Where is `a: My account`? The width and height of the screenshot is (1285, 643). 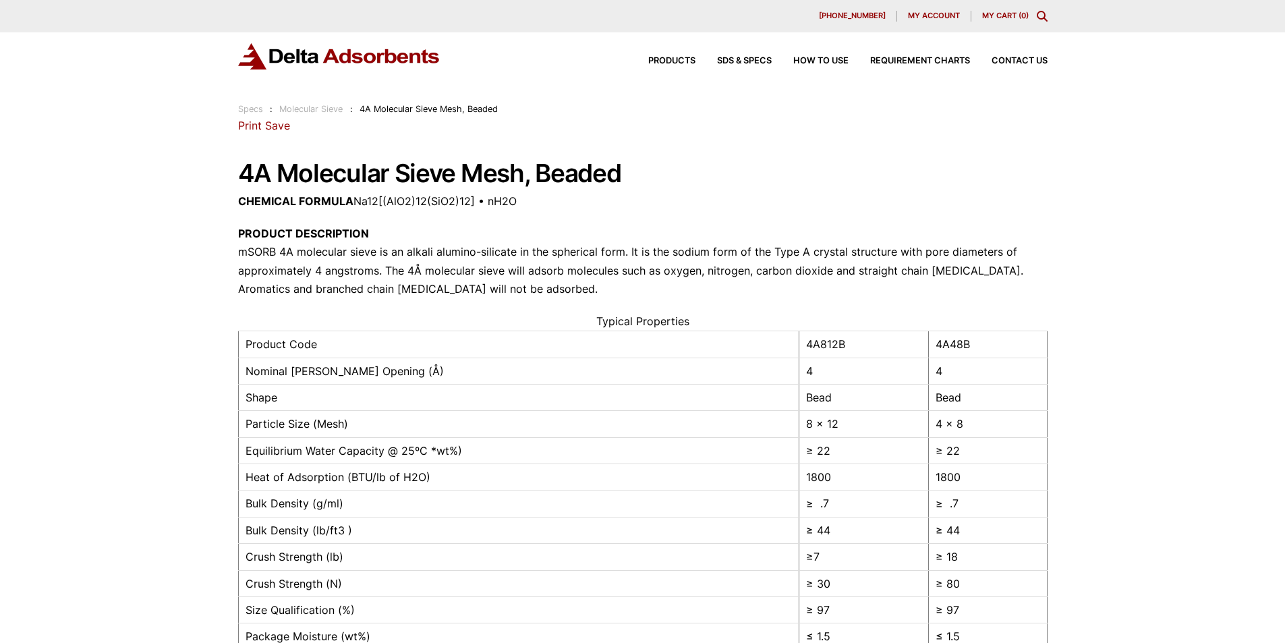
a: My account is located at coordinates (934, 16).